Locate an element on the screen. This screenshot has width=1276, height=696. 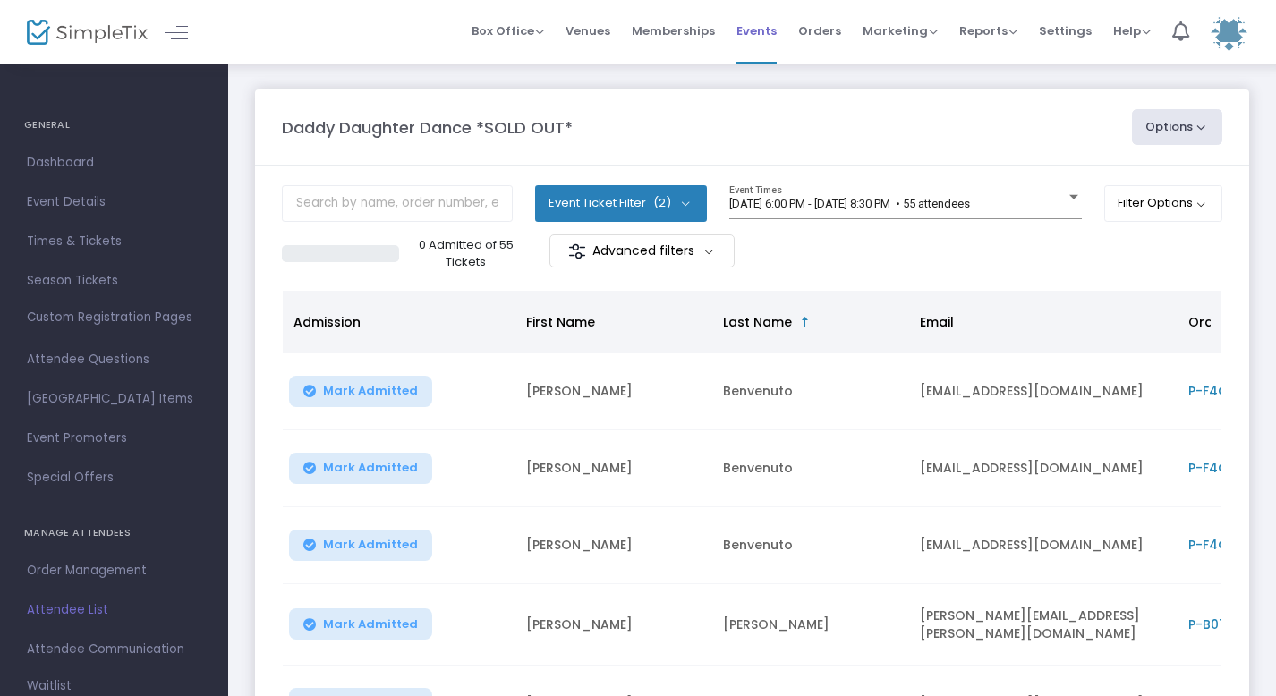
span: Sortable is located at coordinates (805, 322).